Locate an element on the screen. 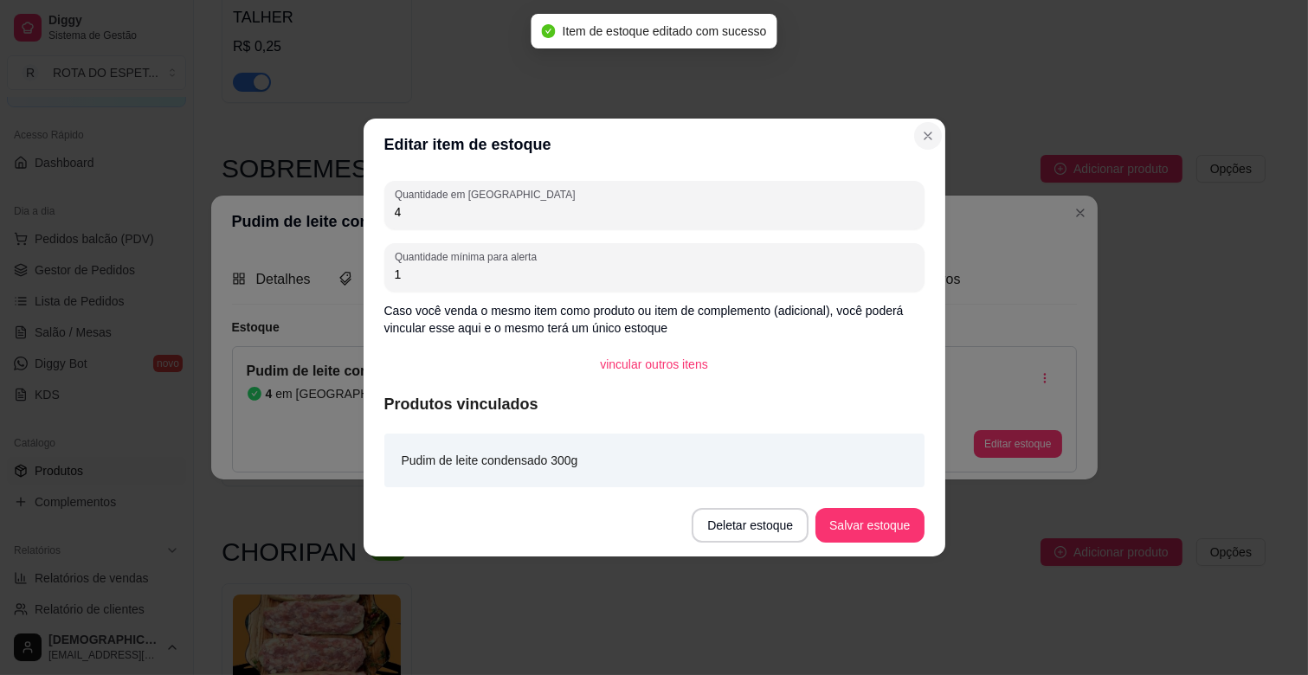 The height and width of the screenshot is (675, 1308). button: Salvar estoque is located at coordinates (869, 526).